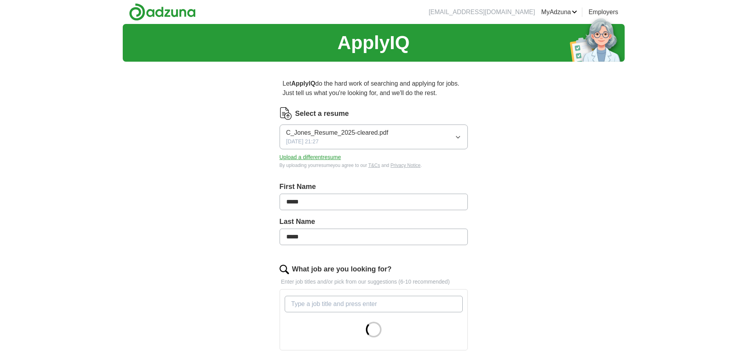 The image size is (747, 361). I want to click on p: Let do the hard work of searching and applying for jobs. Just tell us what you're looking for, an..., so click(374, 88).